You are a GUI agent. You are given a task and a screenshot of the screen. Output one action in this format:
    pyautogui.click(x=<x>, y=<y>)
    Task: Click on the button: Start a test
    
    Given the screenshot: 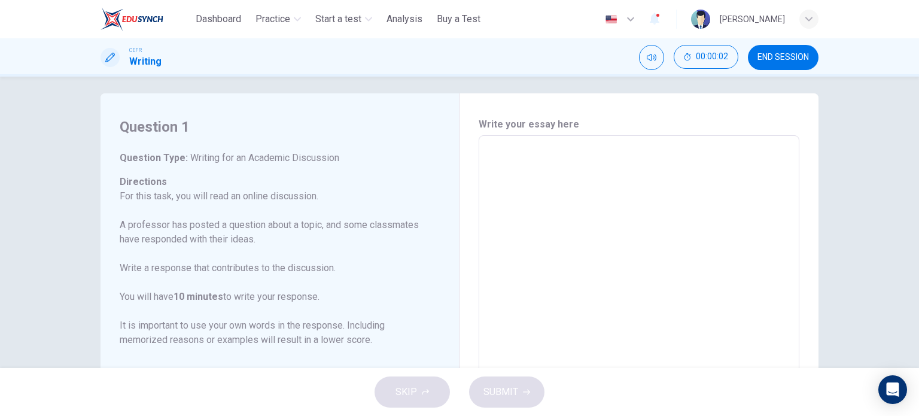 What is the action you would take?
    pyautogui.click(x=344, y=19)
    